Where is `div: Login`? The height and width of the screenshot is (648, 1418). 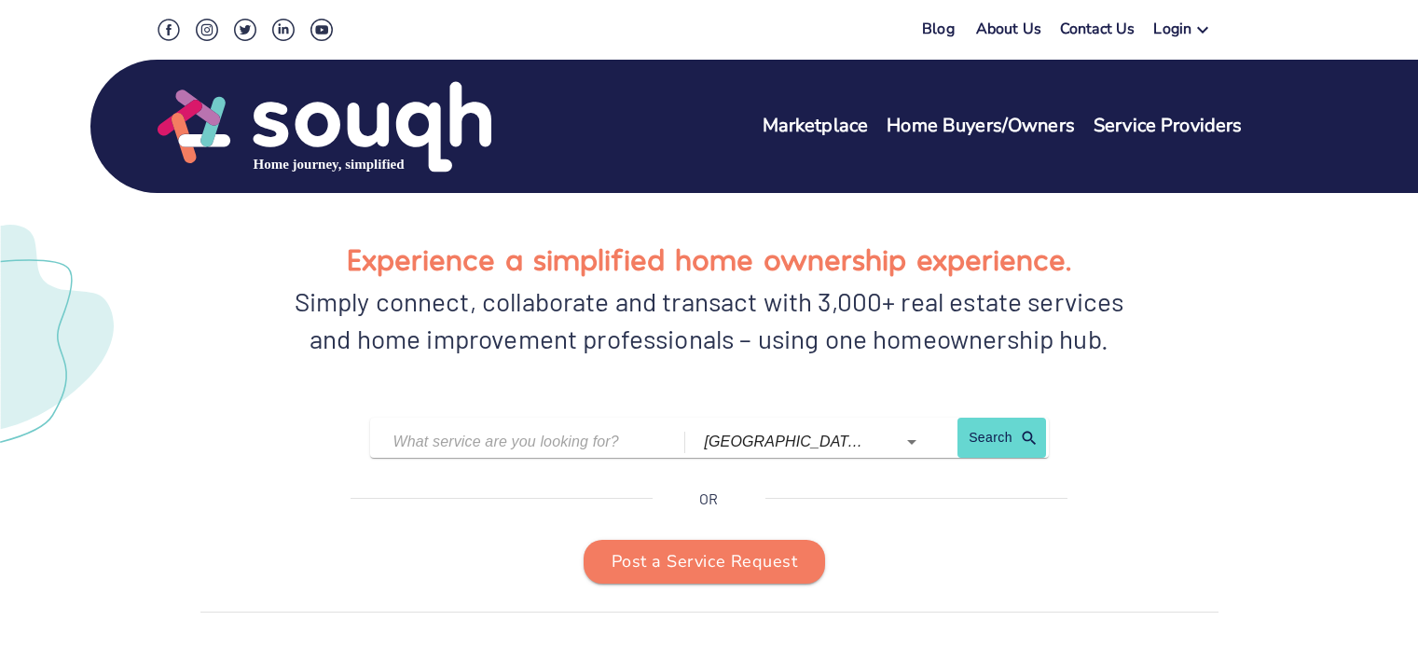 div: Login is located at coordinates (1172, 32).